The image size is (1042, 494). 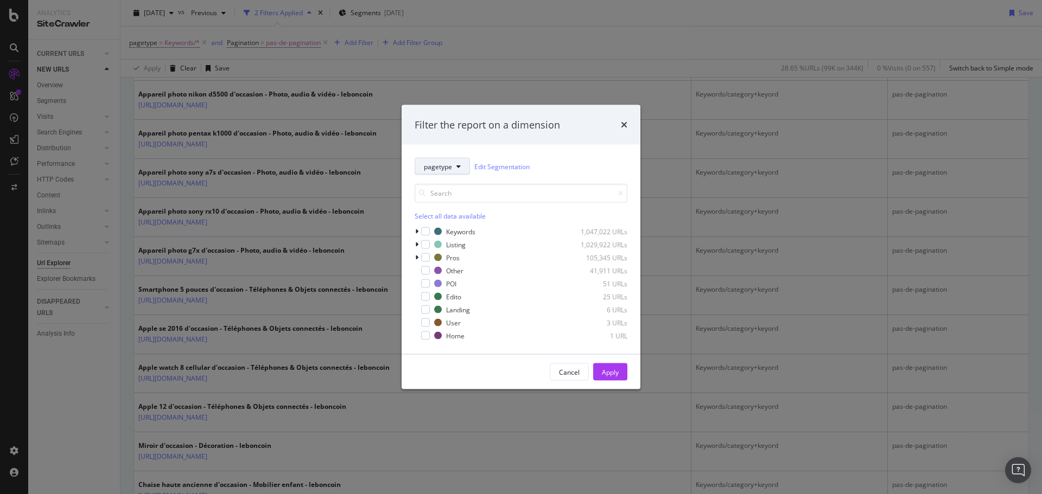 What do you see at coordinates (442, 167) in the screenshot?
I see `button: pagetype` at bounding box center [442, 167].